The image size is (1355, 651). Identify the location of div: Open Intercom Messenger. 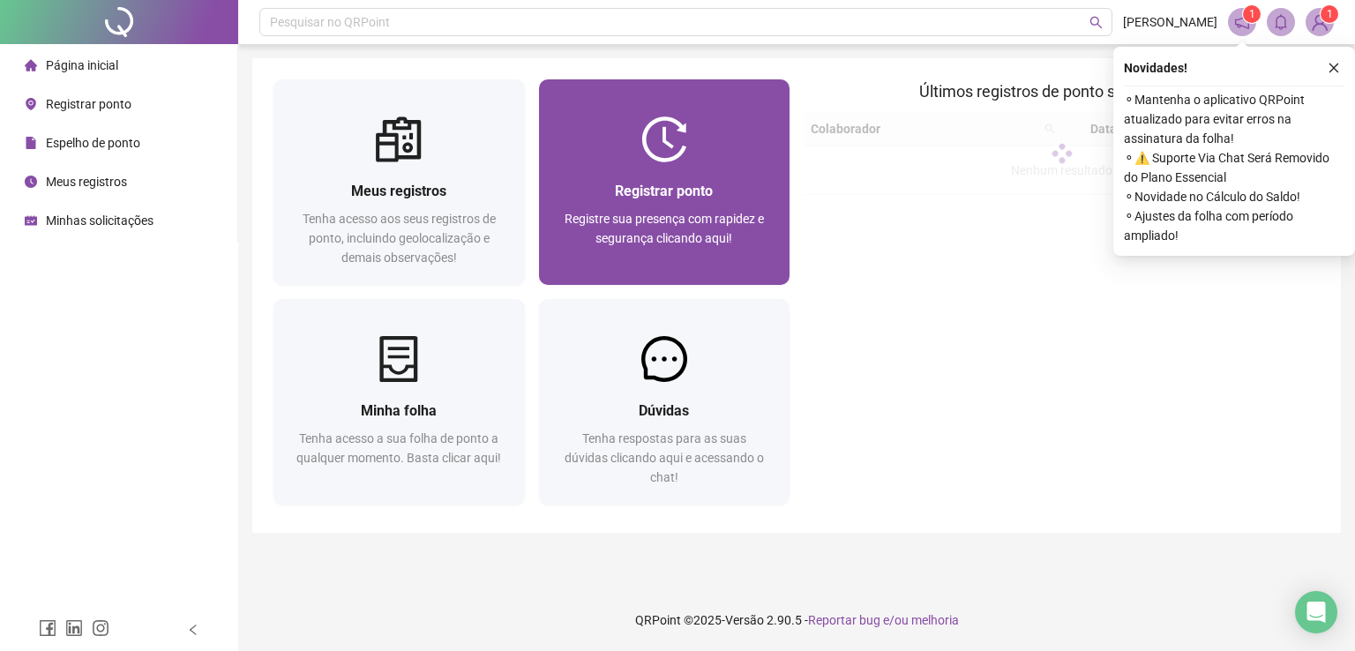
(1316, 612).